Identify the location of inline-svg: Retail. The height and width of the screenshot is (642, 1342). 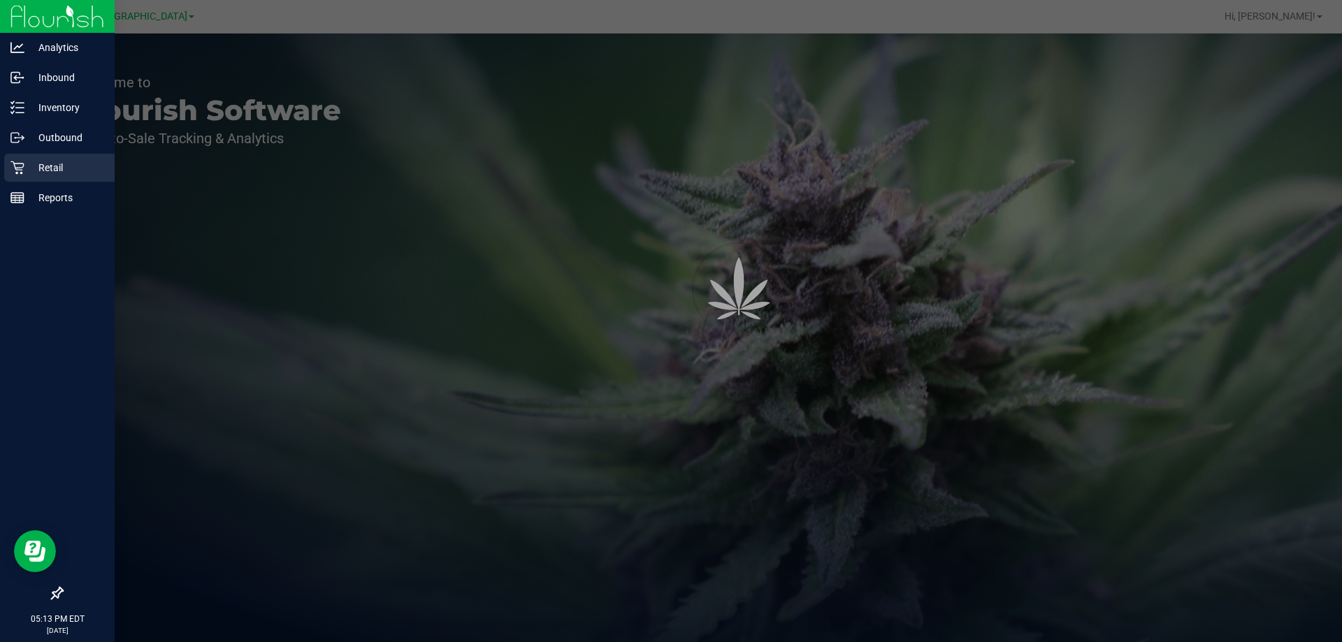
(17, 168).